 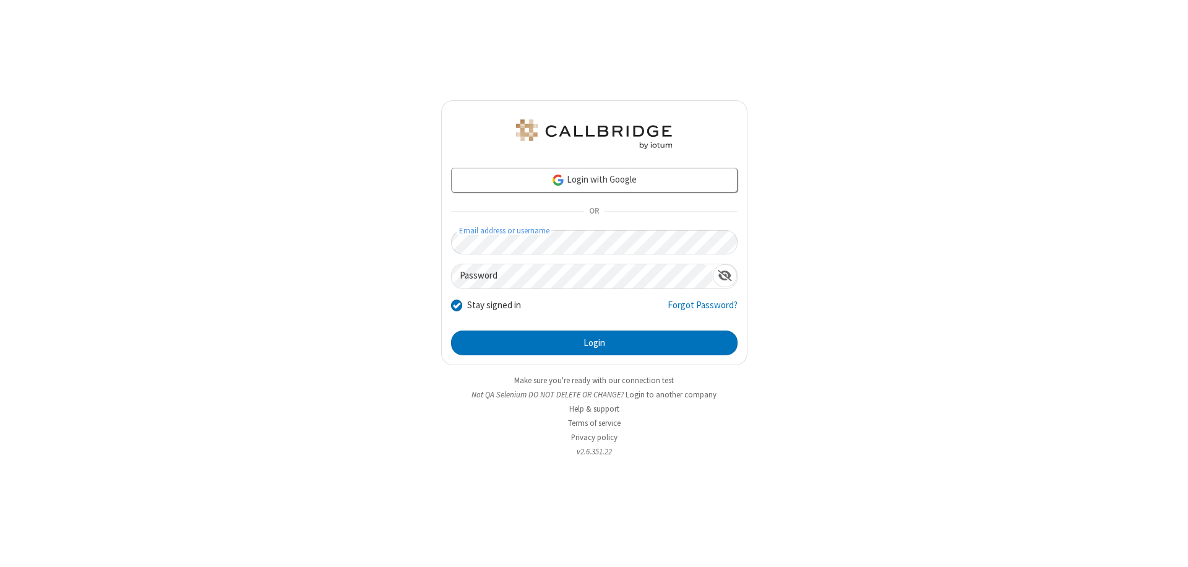 What do you see at coordinates (594, 242) in the screenshot?
I see `input: Email address or username` at bounding box center [594, 242].